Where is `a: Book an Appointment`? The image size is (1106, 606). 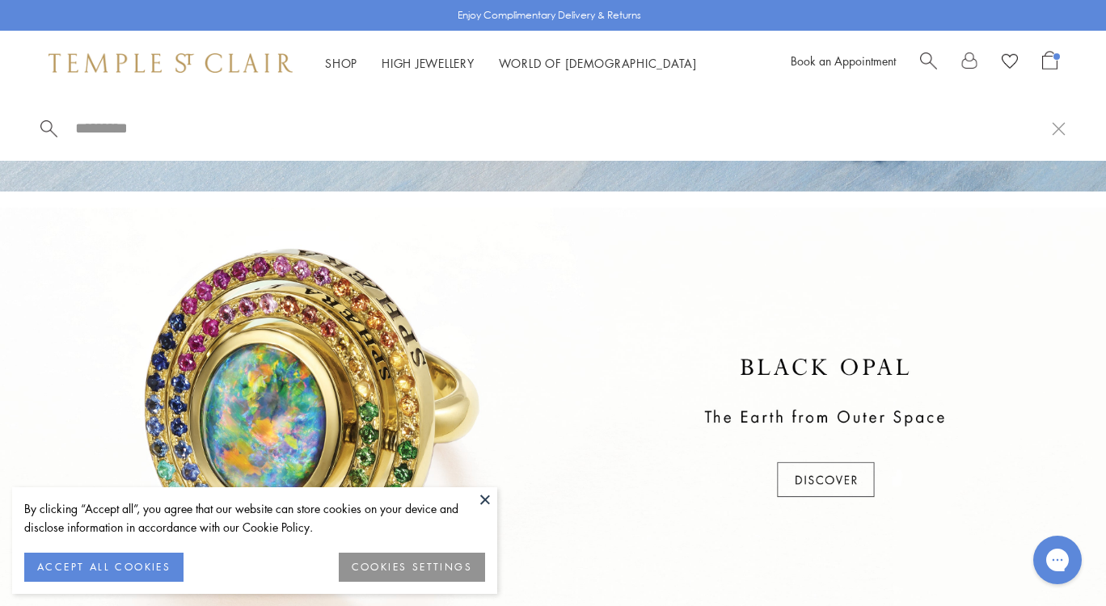
a: Book an Appointment is located at coordinates (843, 61).